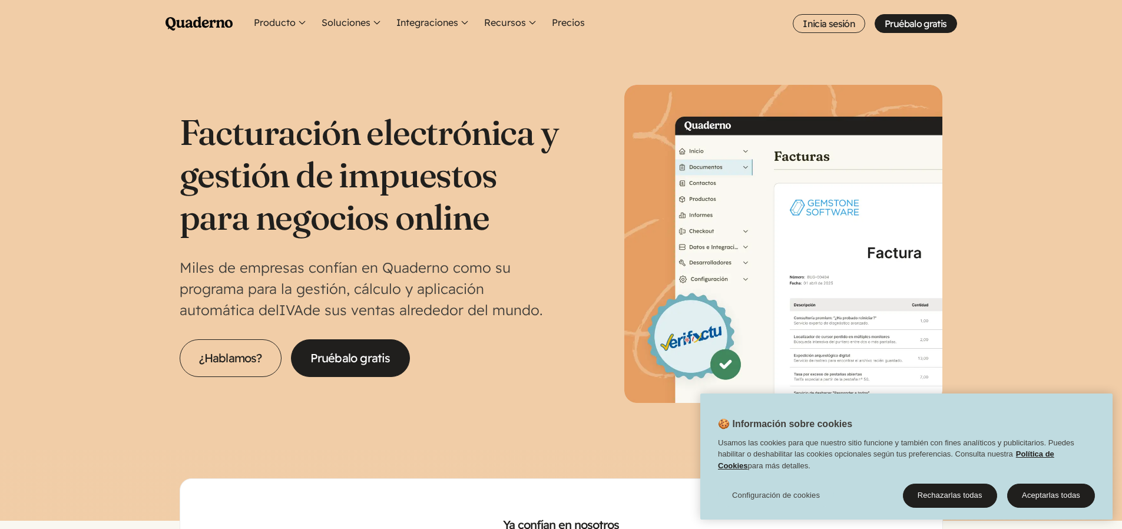 The height and width of the screenshot is (529, 1122). What do you see at coordinates (371, 174) in the screenshot?
I see `h1: Facturación electrónica y gestión de impuestos para negocios online` at bounding box center [371, 174].